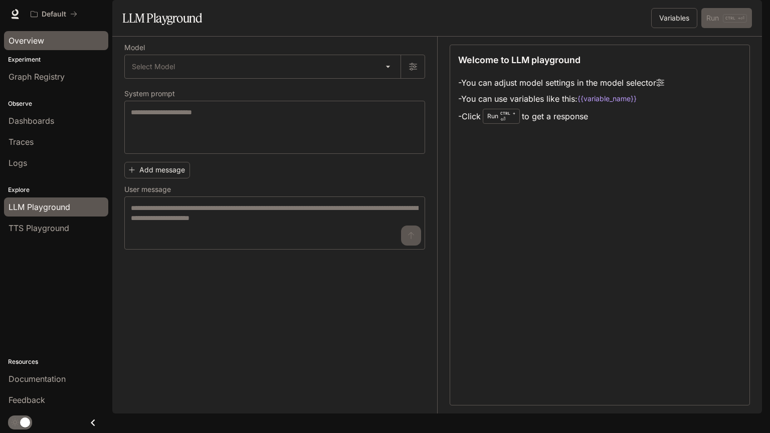 This screenshot has width=770, height=433. What do you see at coordinates (561, 83) in the screenshot?
I see `li: - You can adjust model settings in the model selector` at bounding box center [561, 83].